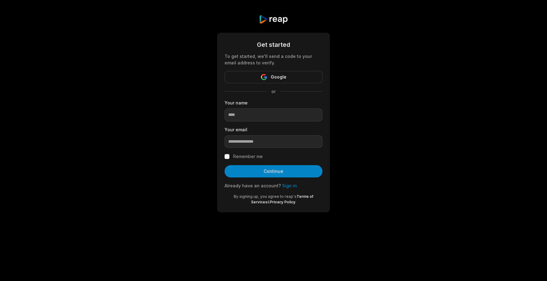 Image resolution: width=547 pixels, height=281 pixels. I want to click on div: To get started, we'll send a code to your email address to verify., so click(273, 59).